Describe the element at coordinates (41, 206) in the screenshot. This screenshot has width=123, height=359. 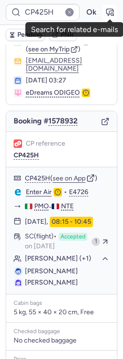
I see `span: PMO` at that location.